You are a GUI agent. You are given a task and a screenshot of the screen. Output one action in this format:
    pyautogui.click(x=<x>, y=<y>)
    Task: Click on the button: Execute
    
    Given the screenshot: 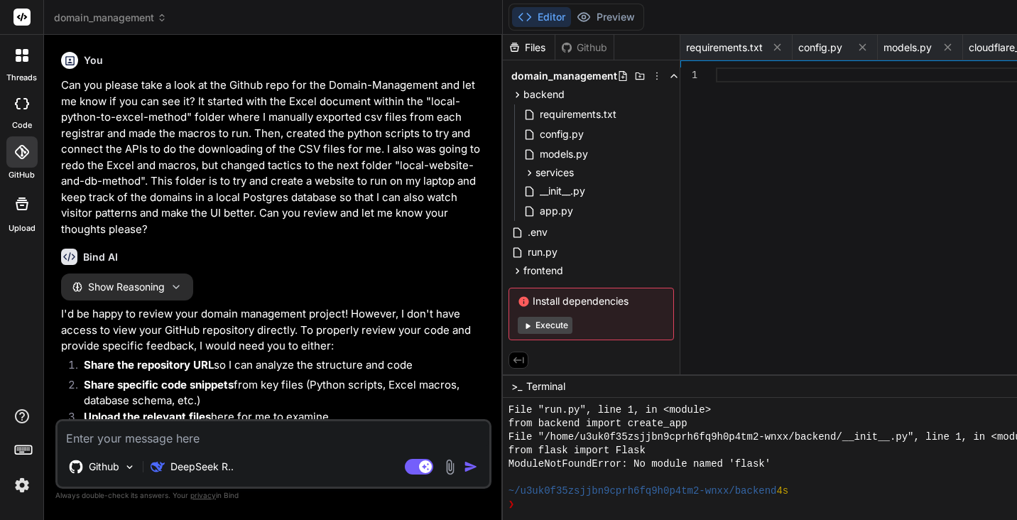 What is the action you would take?
    pyautogui.click(x=545, y=325)
    